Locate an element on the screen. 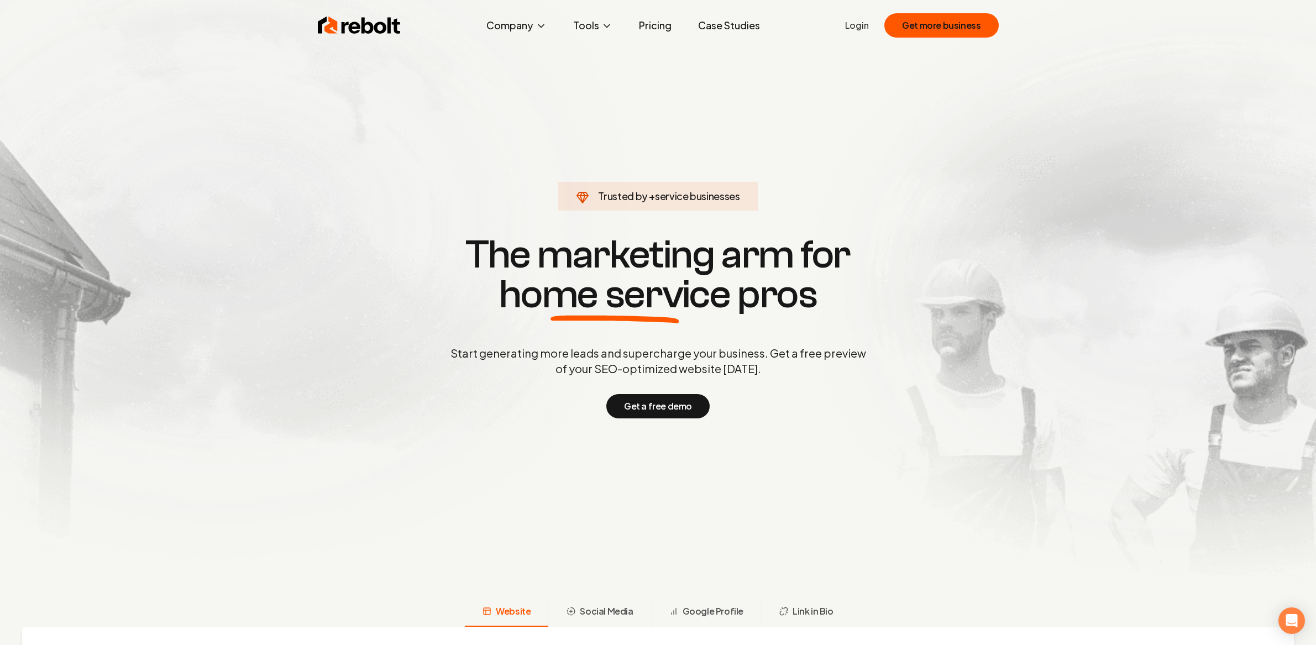 This screenshot has height=645, width=1316. p: Start generating more leads and supercharge your business. Get a free preview of your SEO-optimiz... is located at coordinates (658, 361).